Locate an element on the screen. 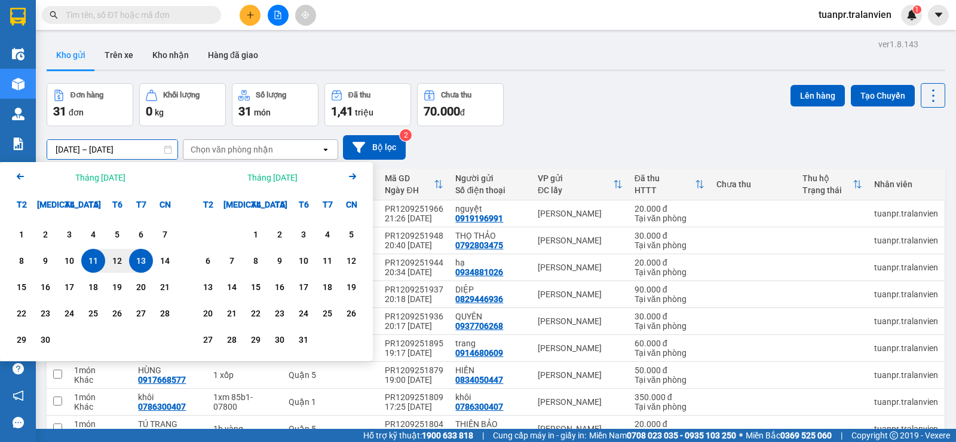 This screenshot has height=442, width=956. div: 10 is located at coordinates (304, 261).